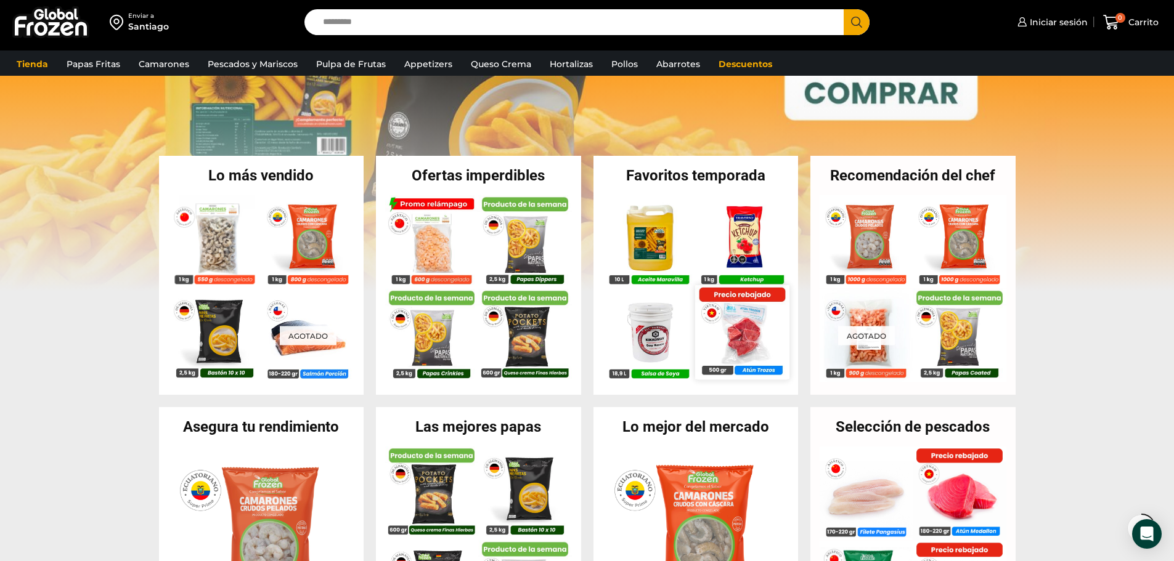 This screenshot has height=561, width=1174. Describe the element at coordinates (1146, 534) in the screenshot. I see `div: Open Intercom Messenger` at that location.